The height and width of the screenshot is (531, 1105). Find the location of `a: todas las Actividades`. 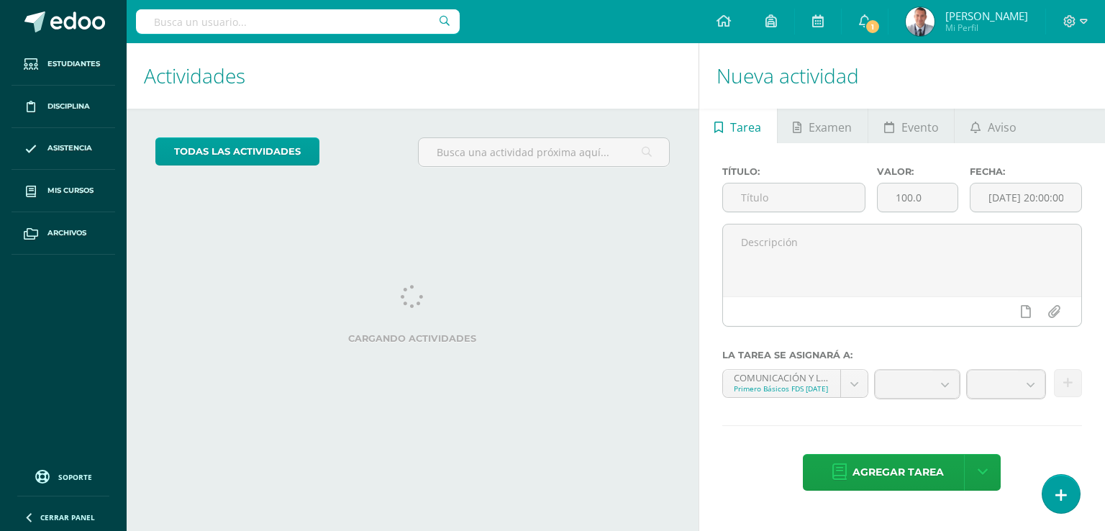

a: todas las Actividades is located at coordinates (237, 151).